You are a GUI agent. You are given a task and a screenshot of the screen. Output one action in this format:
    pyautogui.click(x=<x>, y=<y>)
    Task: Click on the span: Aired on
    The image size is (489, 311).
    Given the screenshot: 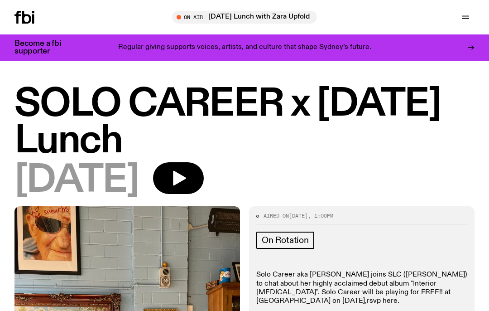 What is the action you would take?
    pyautogui.click(x=276, y=215)
    